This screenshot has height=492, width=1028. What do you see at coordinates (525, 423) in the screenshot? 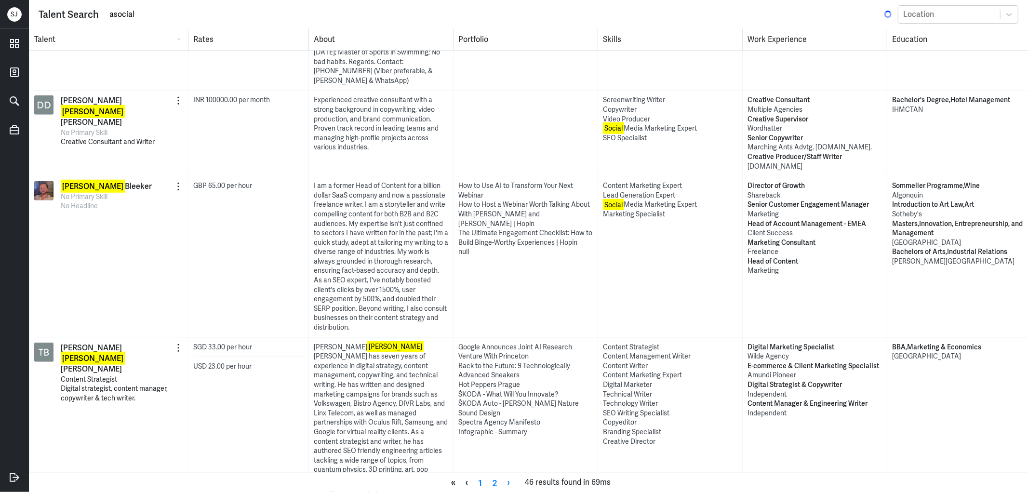
I see `div: Spectra Agency Manifesto` at bounding box center [525, 423].